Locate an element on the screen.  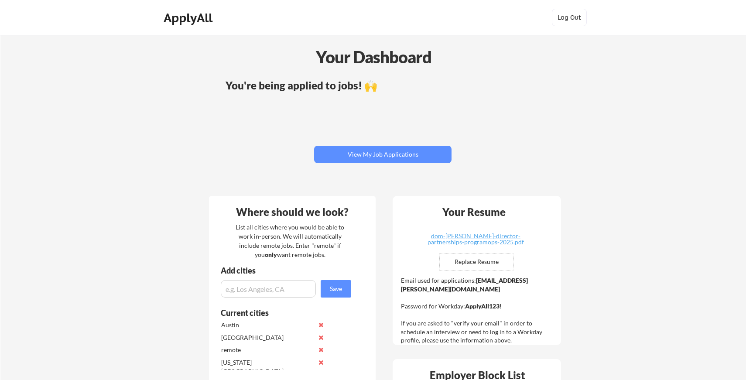
div: You're being applied to jobs! 🙌 is located at coordinates (382, 85).